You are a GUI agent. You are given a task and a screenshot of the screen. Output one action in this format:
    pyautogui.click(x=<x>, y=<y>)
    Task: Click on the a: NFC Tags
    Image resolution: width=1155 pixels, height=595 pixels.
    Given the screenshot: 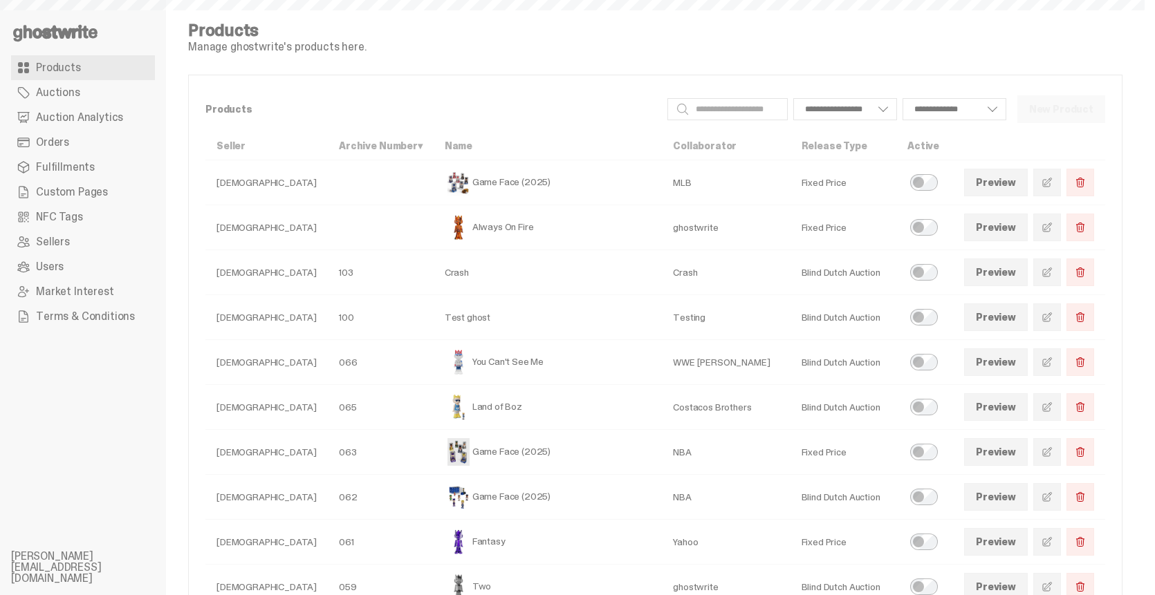 What is the action you would take?
    pyautogui.click(x=83, y=217)
    